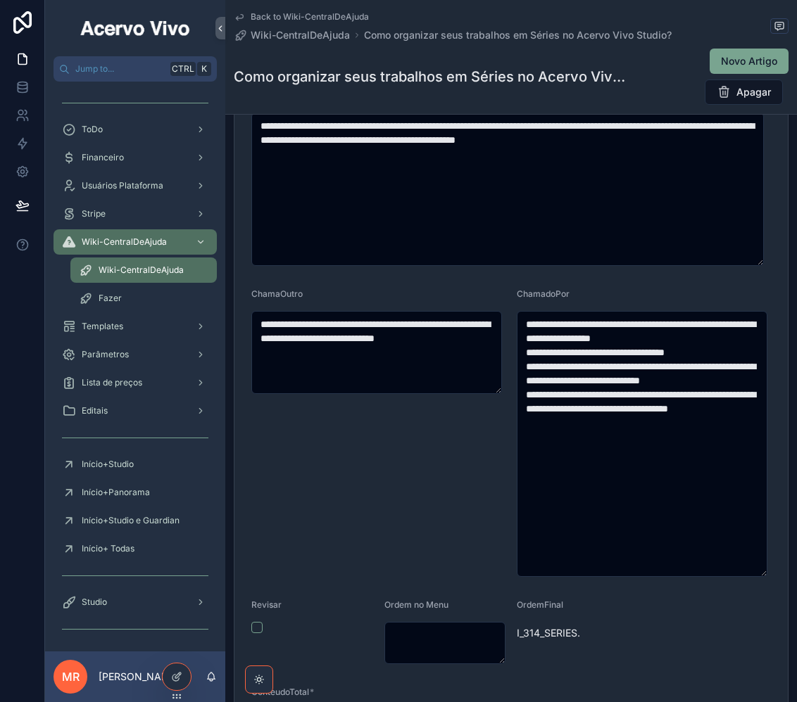 This screenshot has width=797, height=702. I want to click on a: Lista de preços, so click(135, 383).